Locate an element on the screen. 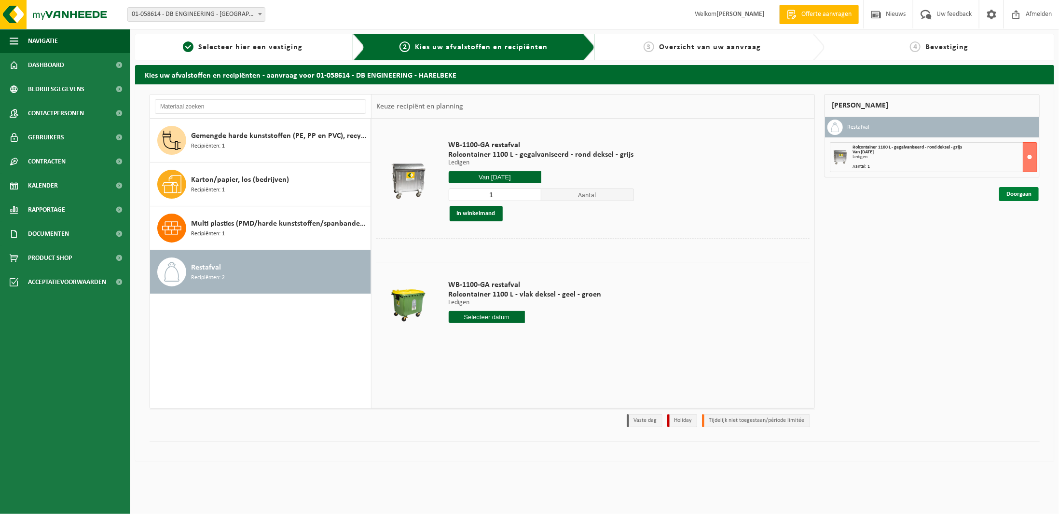 The height and width of the screenshot is (514, 1059). span: 01-058614 - DB ENGINEERING - HARELBEKE is located at coordinates (196, 14).